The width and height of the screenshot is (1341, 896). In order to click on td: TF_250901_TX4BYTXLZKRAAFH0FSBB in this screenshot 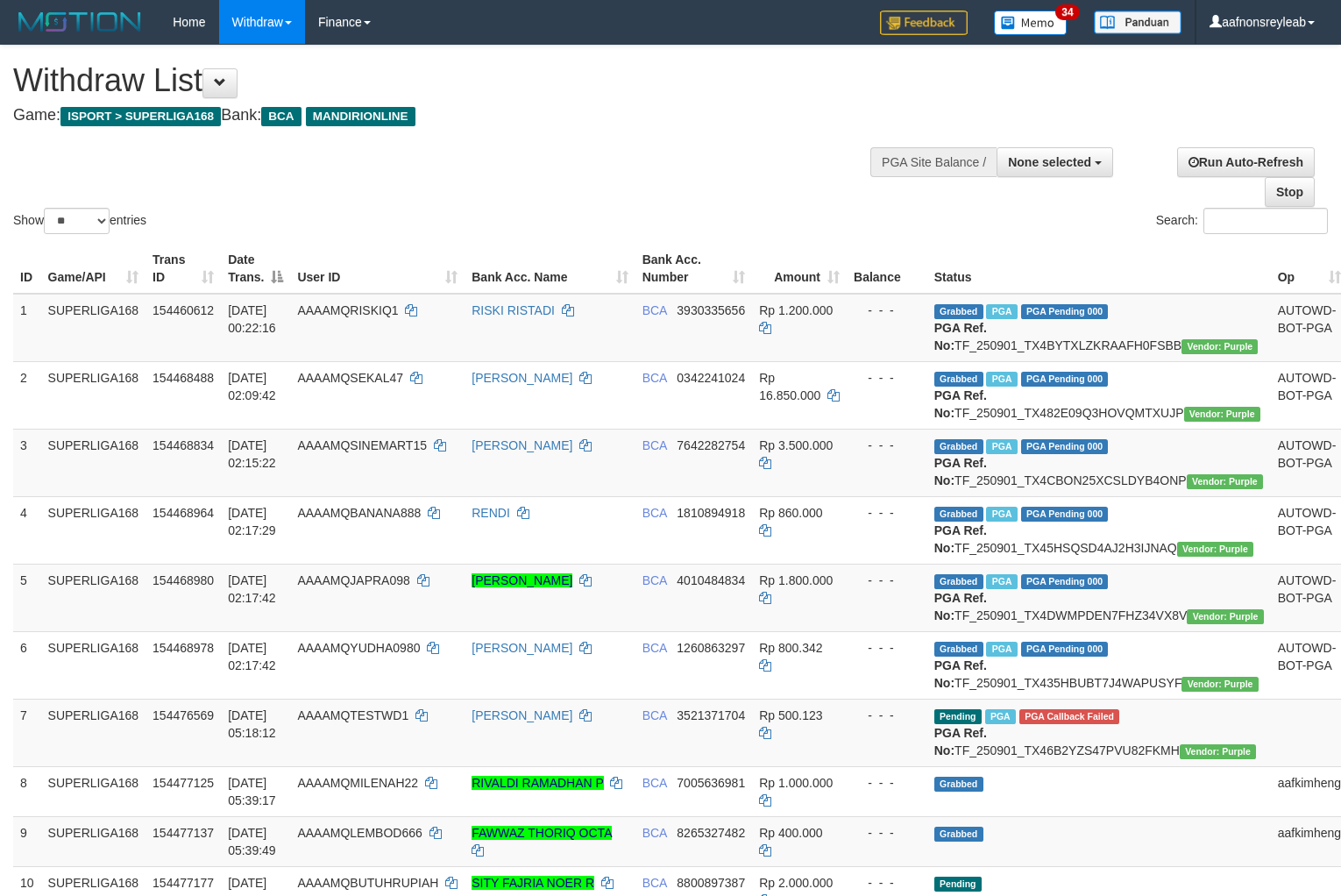, I will do `click(1100, 328)`.